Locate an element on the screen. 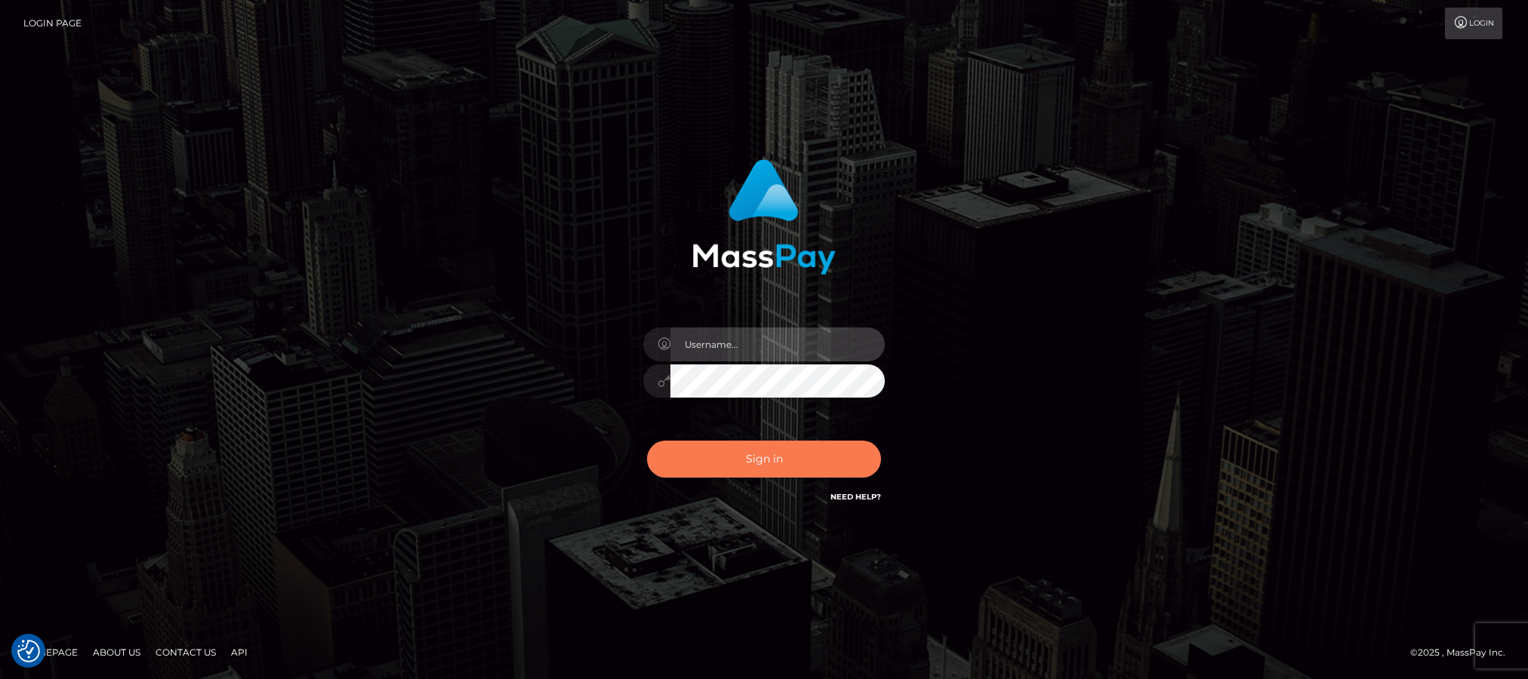 The width and height of the screenshot is (1528, 679). a: Login Page is located at coordinates (52, 23).